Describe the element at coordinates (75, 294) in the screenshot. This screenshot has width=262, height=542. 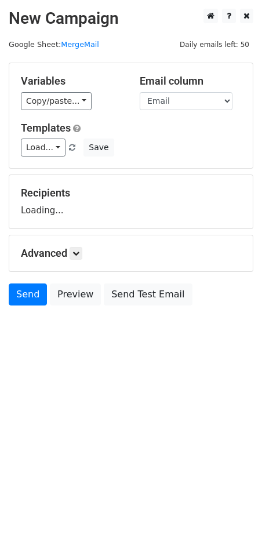
I see `a: Preview` at that location.